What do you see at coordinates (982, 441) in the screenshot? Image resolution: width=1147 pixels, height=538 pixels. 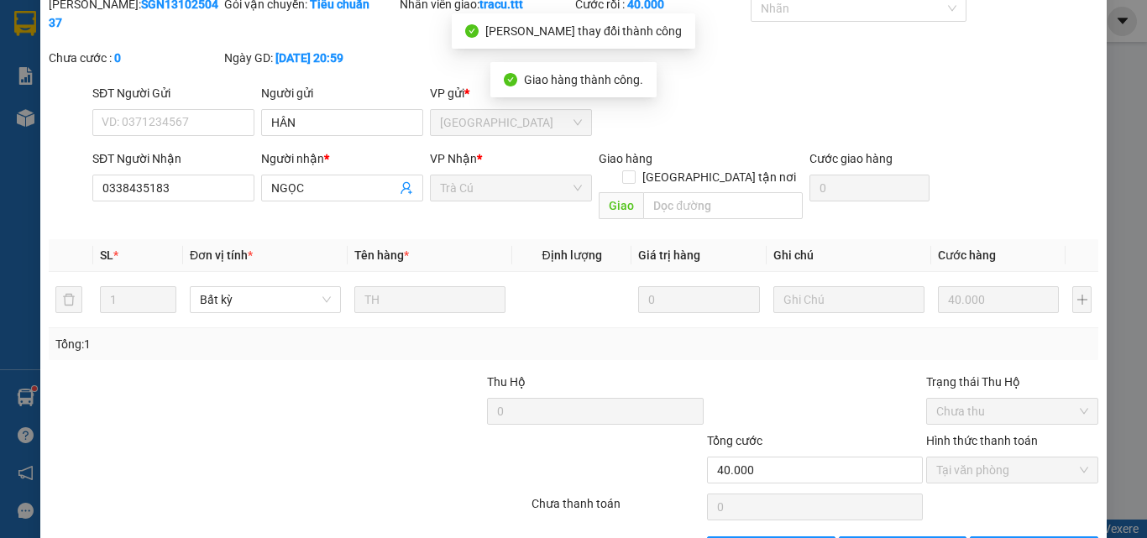 I see `label: Hình thức thanh toán` at bounding box center [982, 441].